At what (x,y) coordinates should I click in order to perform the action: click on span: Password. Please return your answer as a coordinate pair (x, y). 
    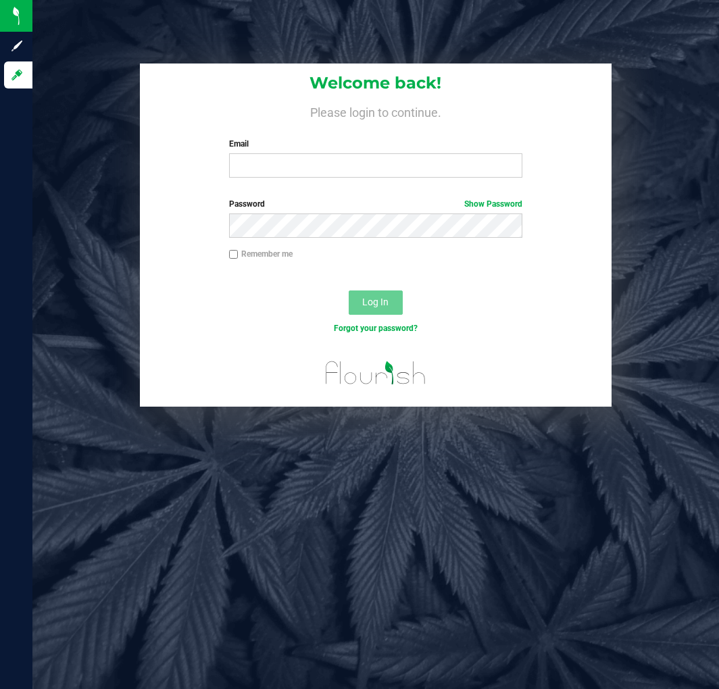
    Looking at the image, I should click on (246, 204).